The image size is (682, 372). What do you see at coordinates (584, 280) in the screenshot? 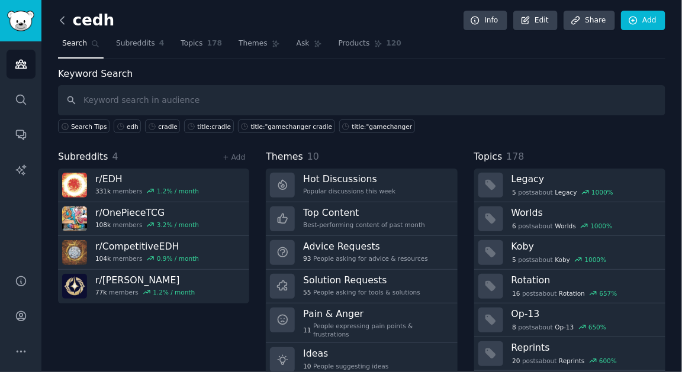
I see `h3: Rotation` at bounding box center [584, 280].